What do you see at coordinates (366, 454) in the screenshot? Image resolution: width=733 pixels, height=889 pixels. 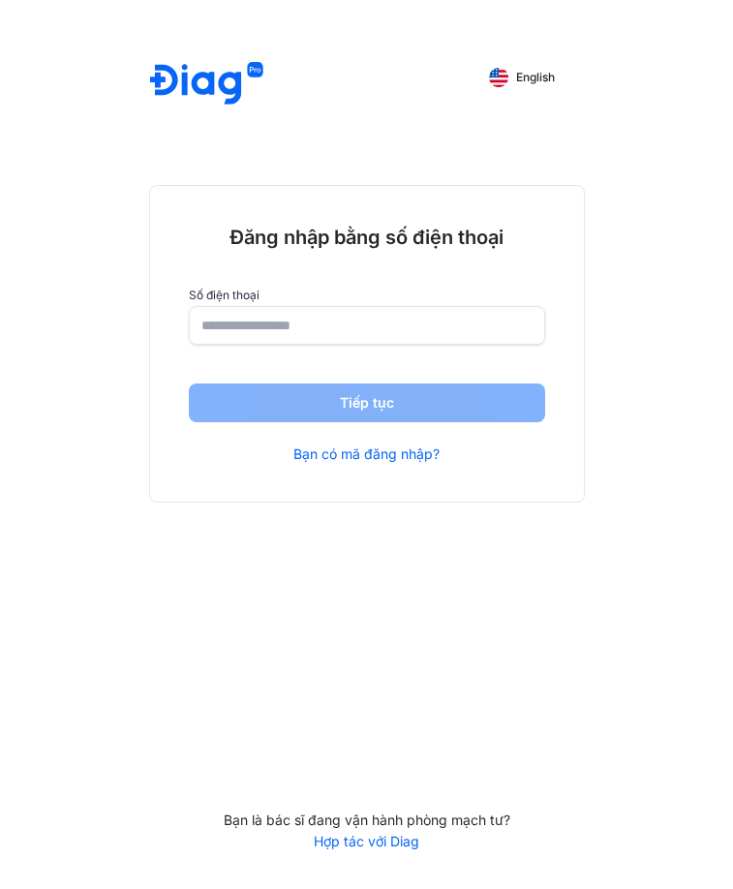 I see `a: Bạn có mã đăng nhập?` at bounding box center [366, 454].